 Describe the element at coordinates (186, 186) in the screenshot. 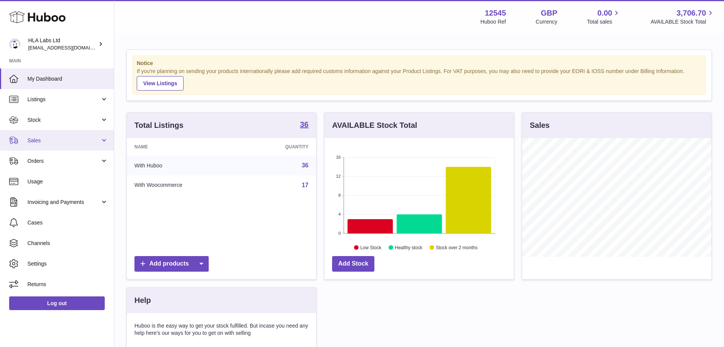

I see `td: With Woocommerce` at that location.